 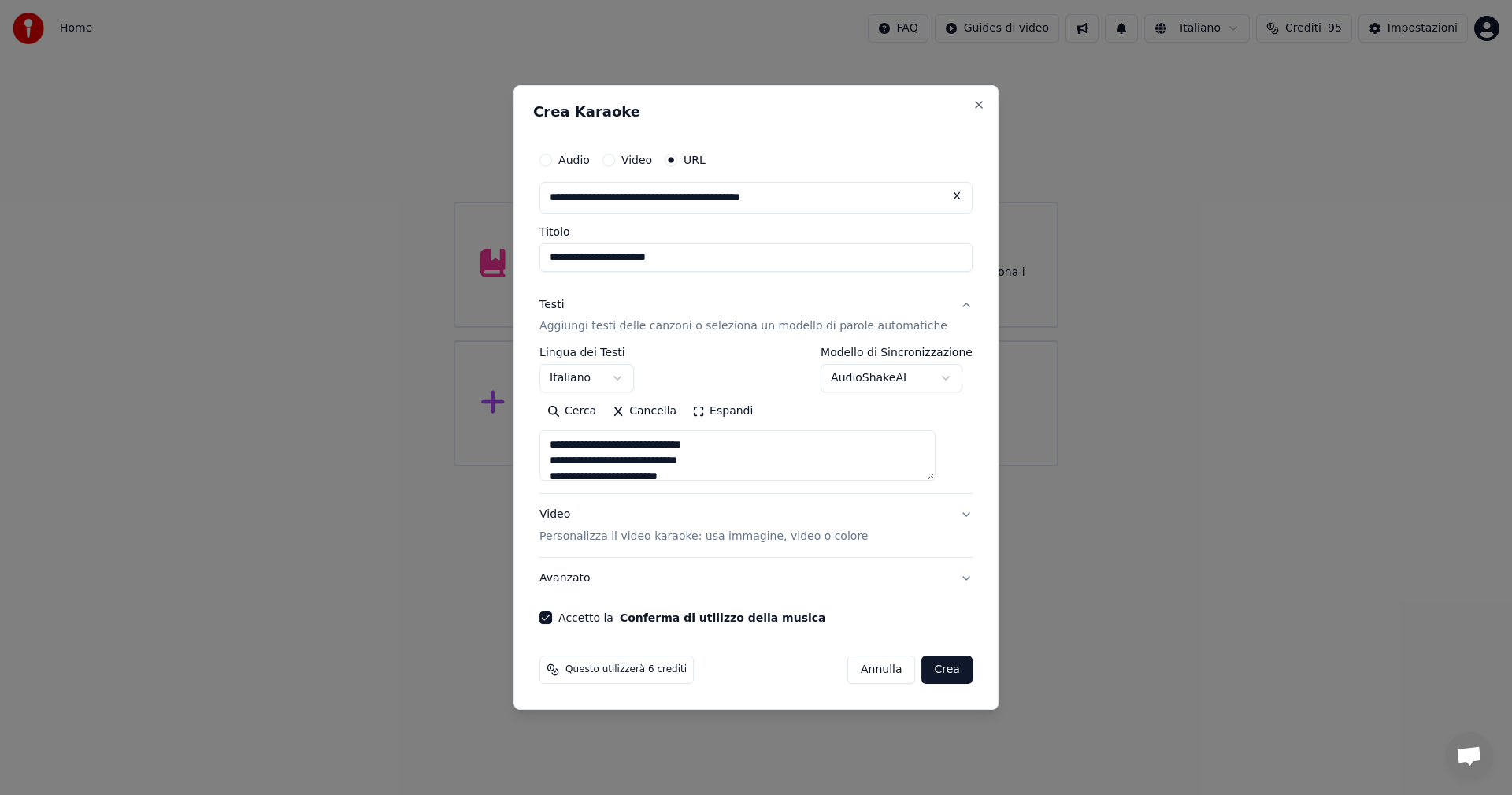 I want to click on button: TestiAggiungi testi delle canzoni o seleziona un modello di parole automatiche, so click(x=756, y=316).